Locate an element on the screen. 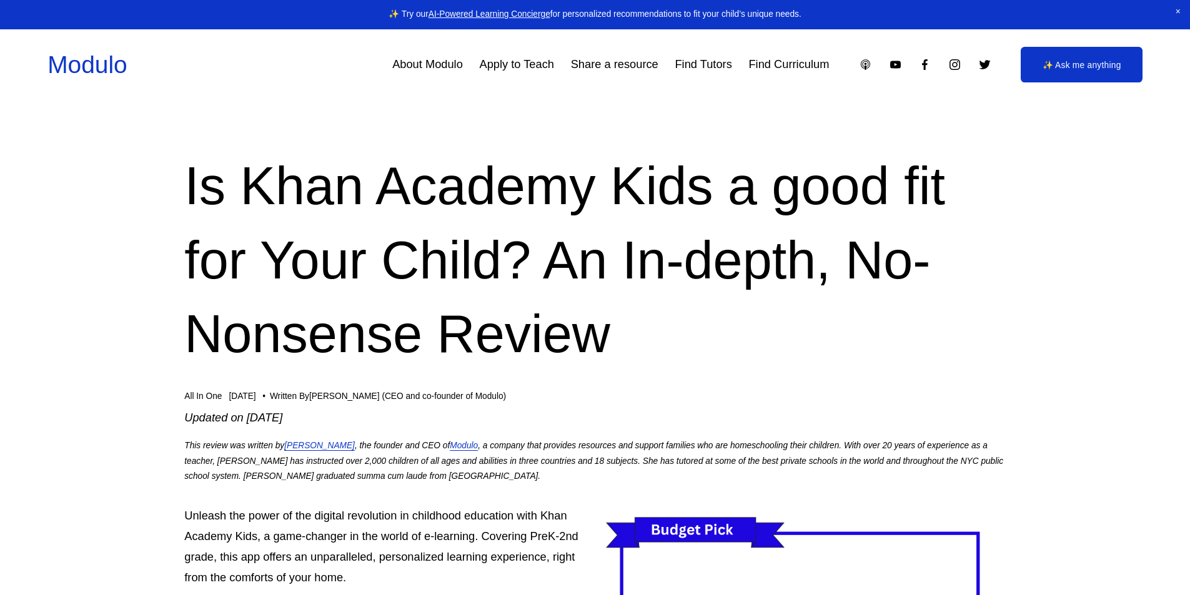 The image size is (1190, 595). a: ✨ Ask me anything is located at coordinates (1082, 64).